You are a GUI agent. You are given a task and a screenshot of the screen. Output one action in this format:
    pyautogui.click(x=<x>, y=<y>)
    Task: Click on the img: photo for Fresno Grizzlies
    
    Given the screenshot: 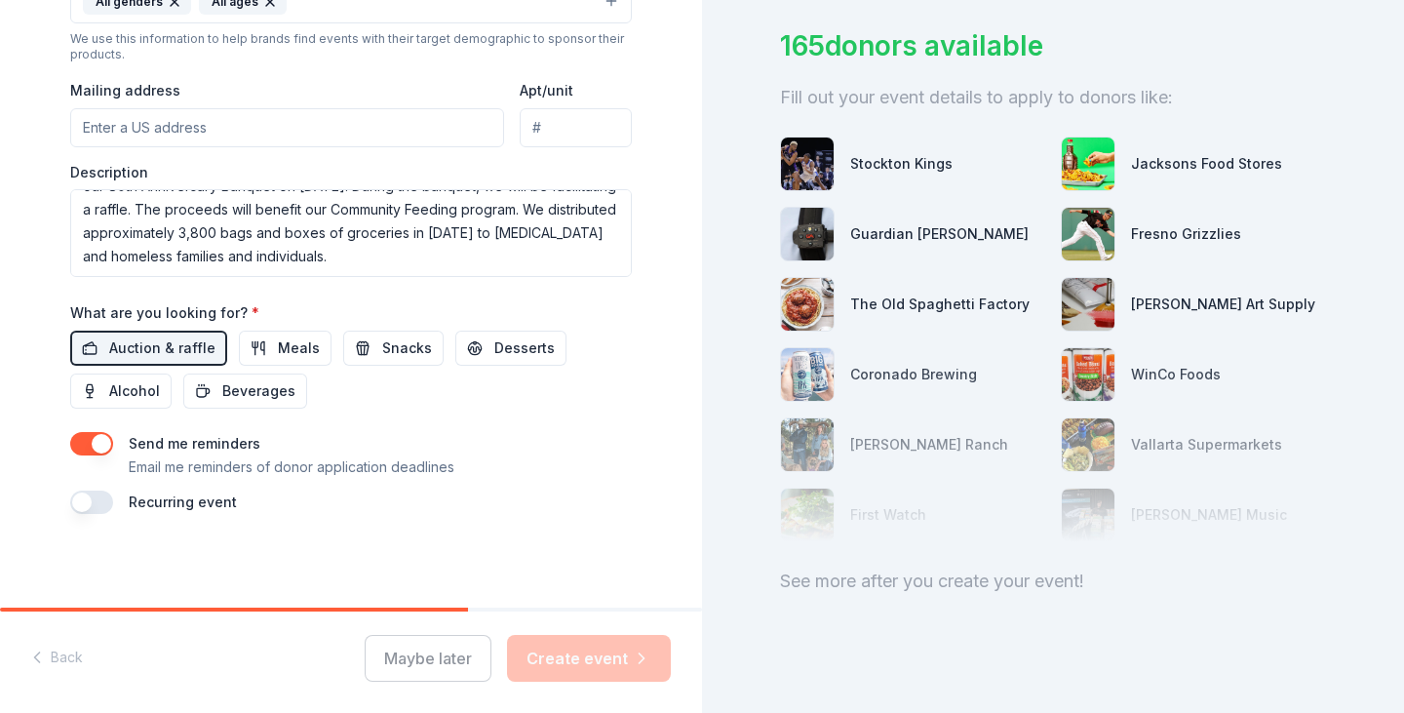 What is the action you would take?
    pyautogui.click(x=1088, y=234)
    